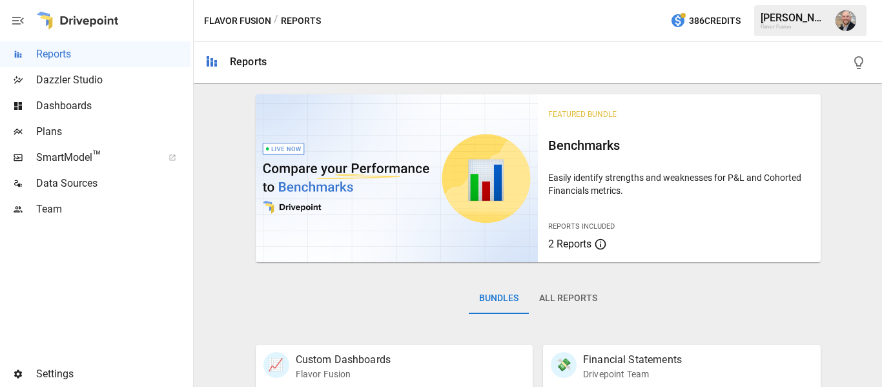 Image resolution: width=882 pixels, height=387 pixels. What do you see at coordinates (113, 209) in the screenshot?
I see `span: Team` at bounding box center [113, 209].